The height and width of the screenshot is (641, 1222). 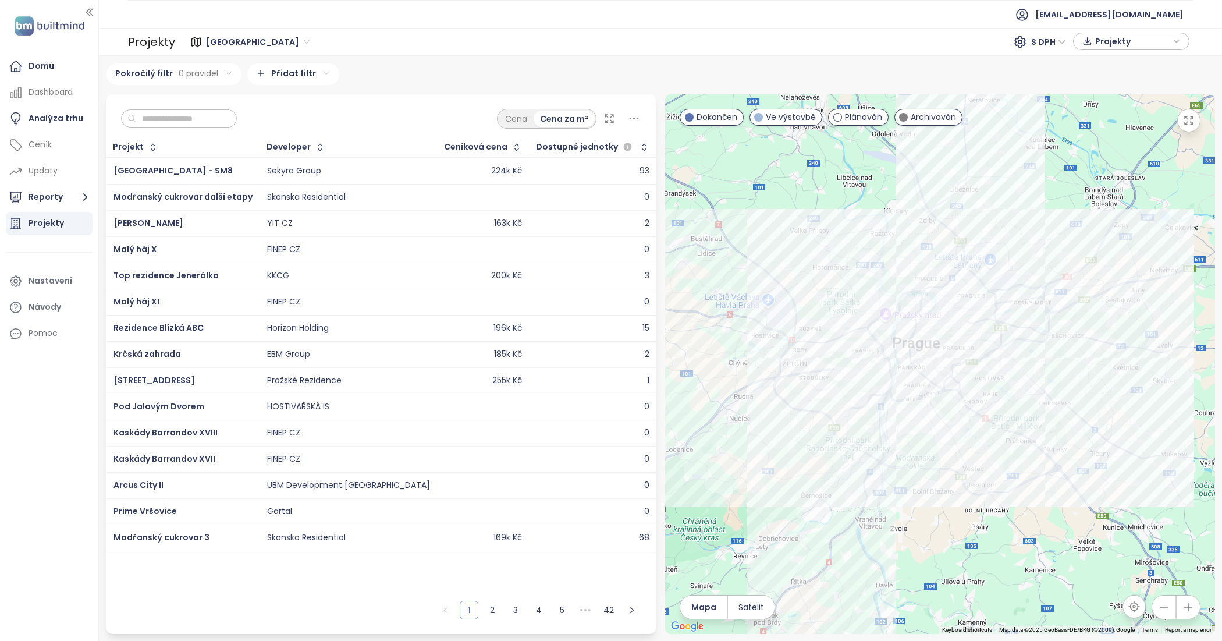 I want to click on li: 5, so click(x=562, y=610).